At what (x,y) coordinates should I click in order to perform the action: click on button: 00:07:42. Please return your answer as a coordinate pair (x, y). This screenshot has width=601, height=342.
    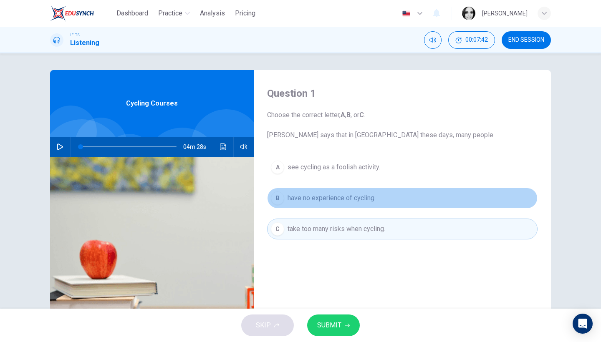
    Looking at the image, I should click on (472, 40).